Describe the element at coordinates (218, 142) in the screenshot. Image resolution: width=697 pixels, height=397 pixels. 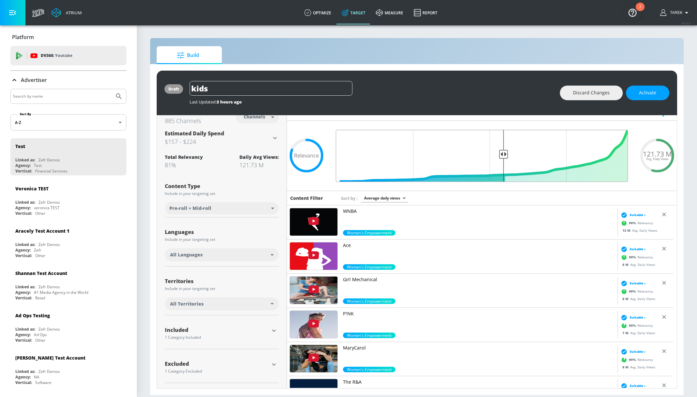
I see `h3: $157 - $224` at that location.